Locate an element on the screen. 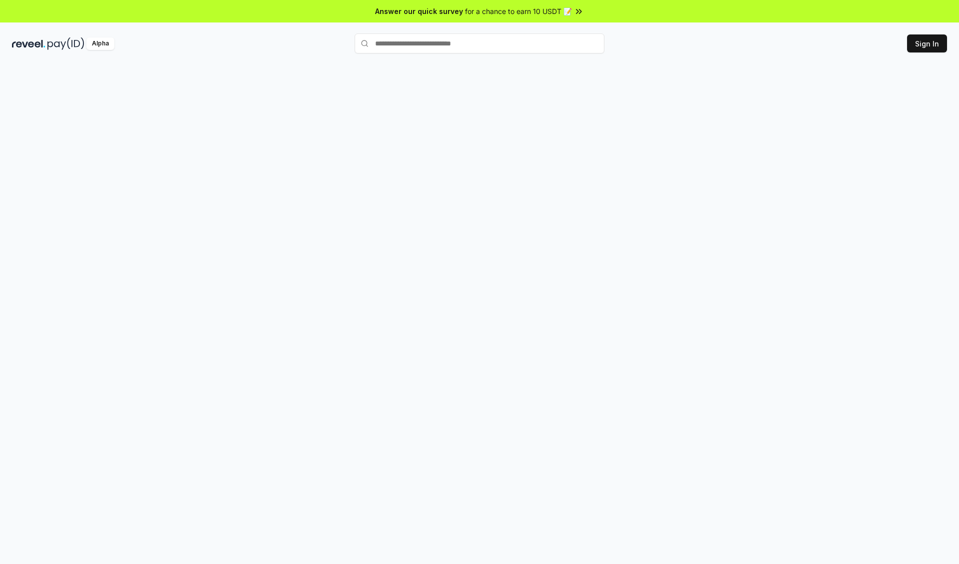 The height and width of the screenshot is (564, 959). div: Alpha is located at coordinates (100, 43).